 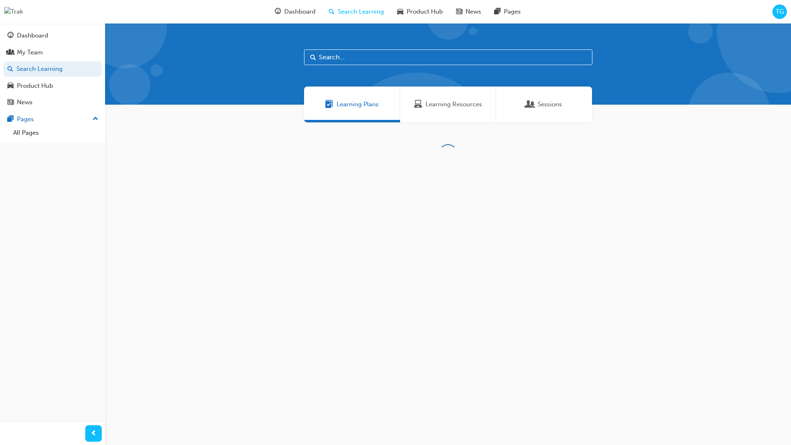 I want to click on span: News, so click(x=473, y=12).